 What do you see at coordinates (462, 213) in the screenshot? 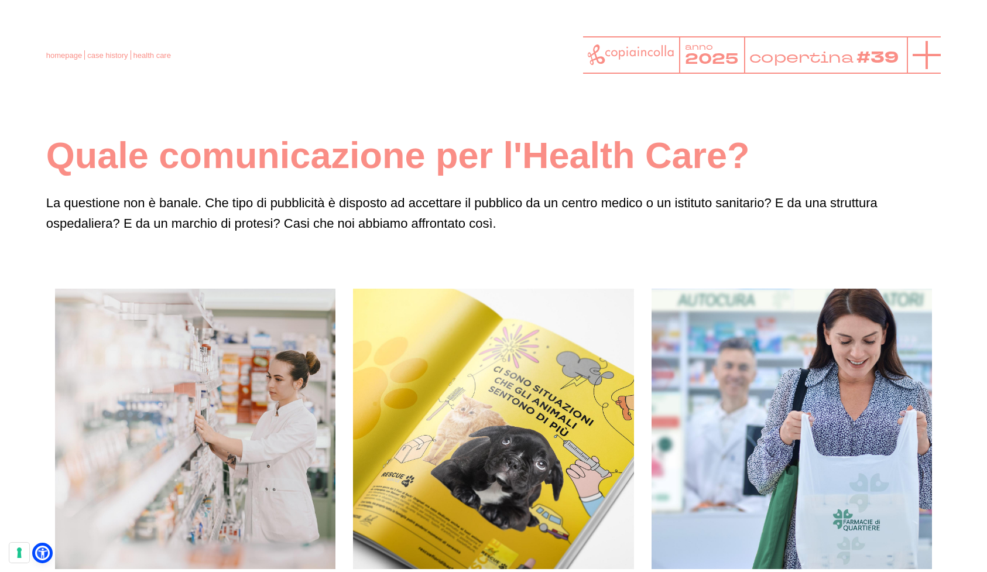
I see `span: La questione non è banale. Che tipo di pubblicità è disposto ad accettare il pubblico da un centr...` at bounding box center [462, 213].